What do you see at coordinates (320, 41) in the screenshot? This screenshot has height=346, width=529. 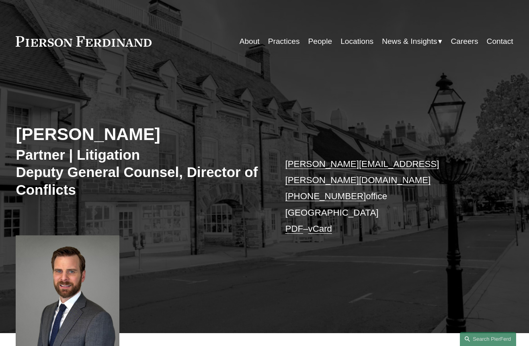 I see `a: People` at bounding box center [320, 41].